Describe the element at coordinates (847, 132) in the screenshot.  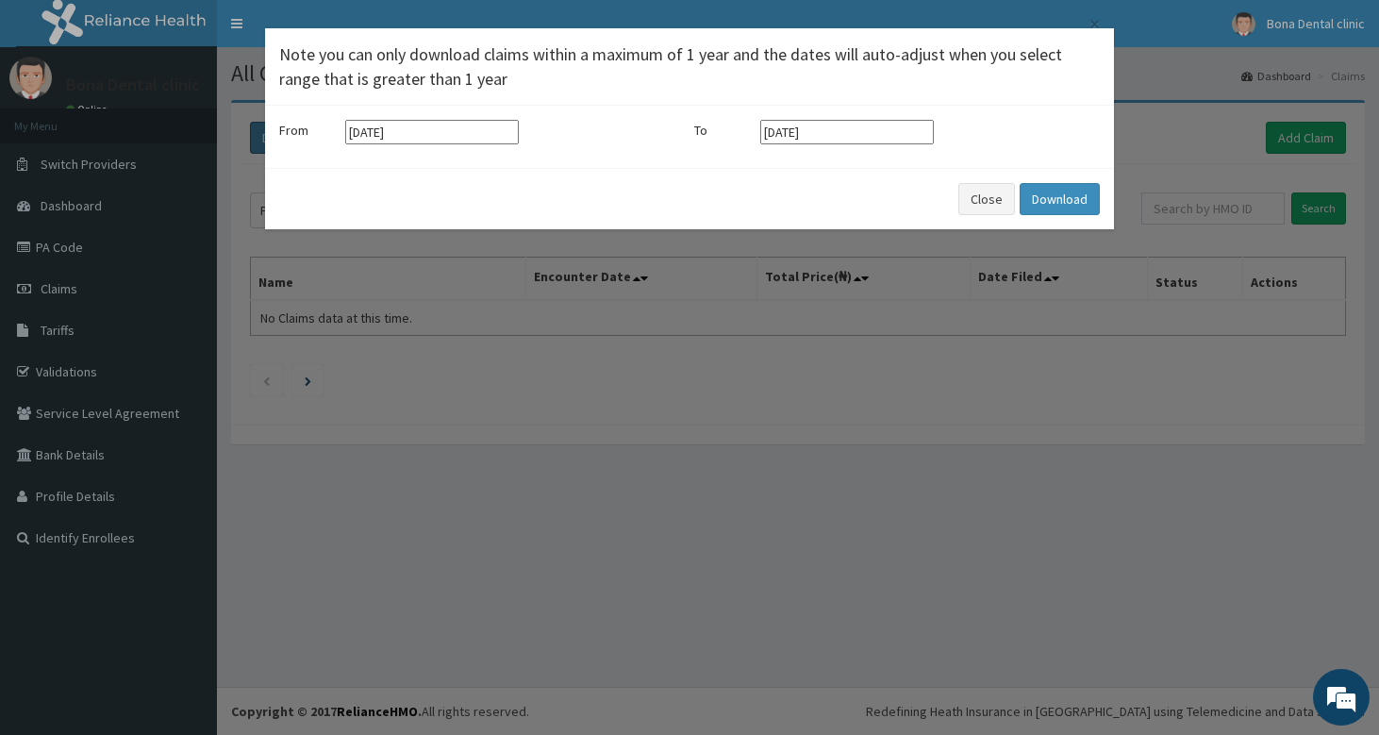
I see `input: Select end date` at that location.